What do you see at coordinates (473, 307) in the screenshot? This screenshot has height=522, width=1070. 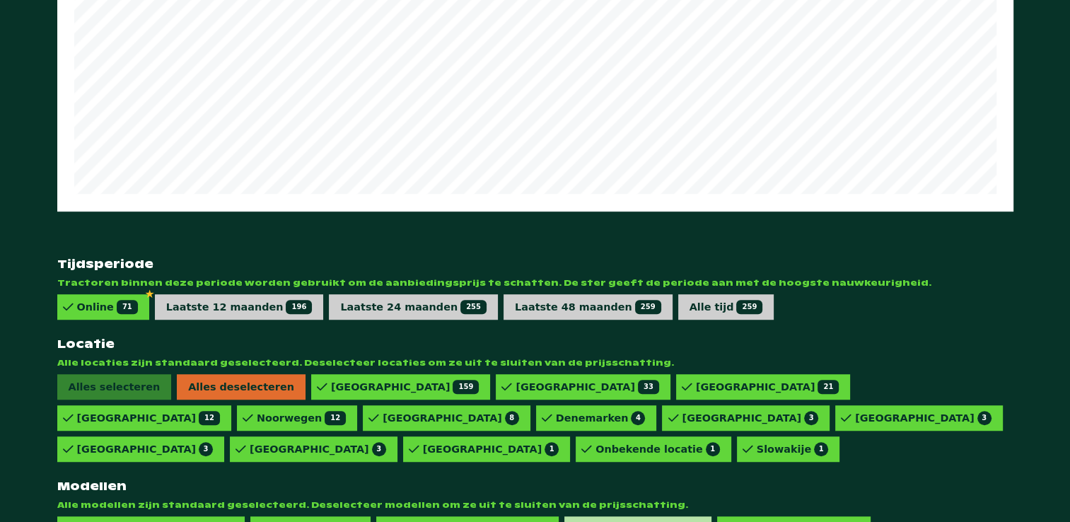 I see `span: 255` at bounding box center [473, 307].